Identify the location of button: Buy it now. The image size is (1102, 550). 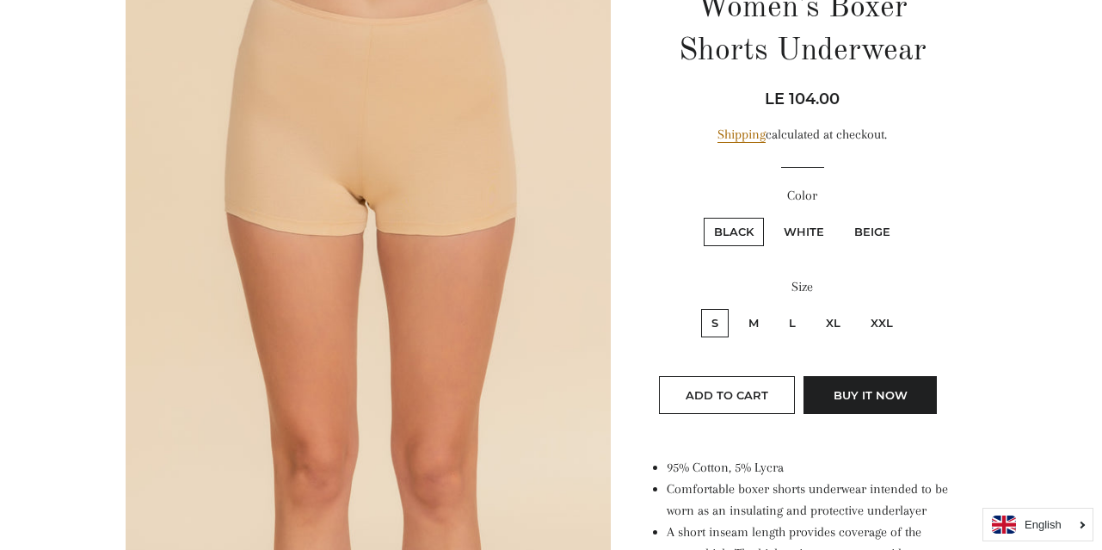
(870, 395).